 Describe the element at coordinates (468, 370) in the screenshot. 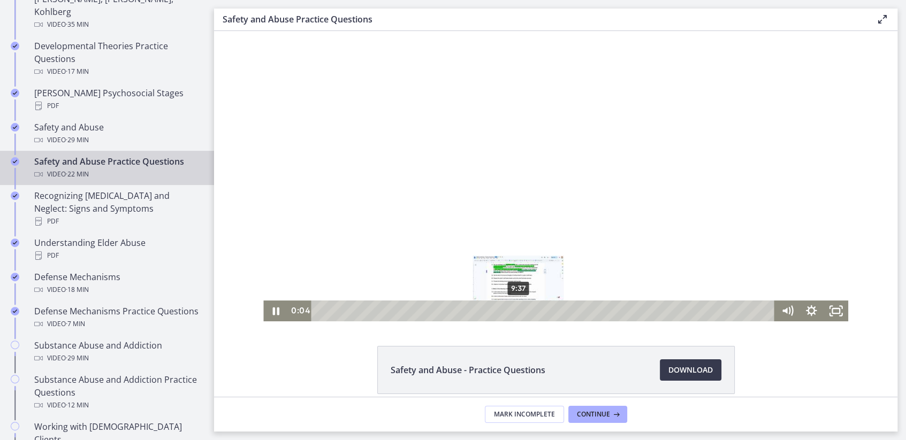

I see `span: Safety and Abuse - Practice Questions` at that location.